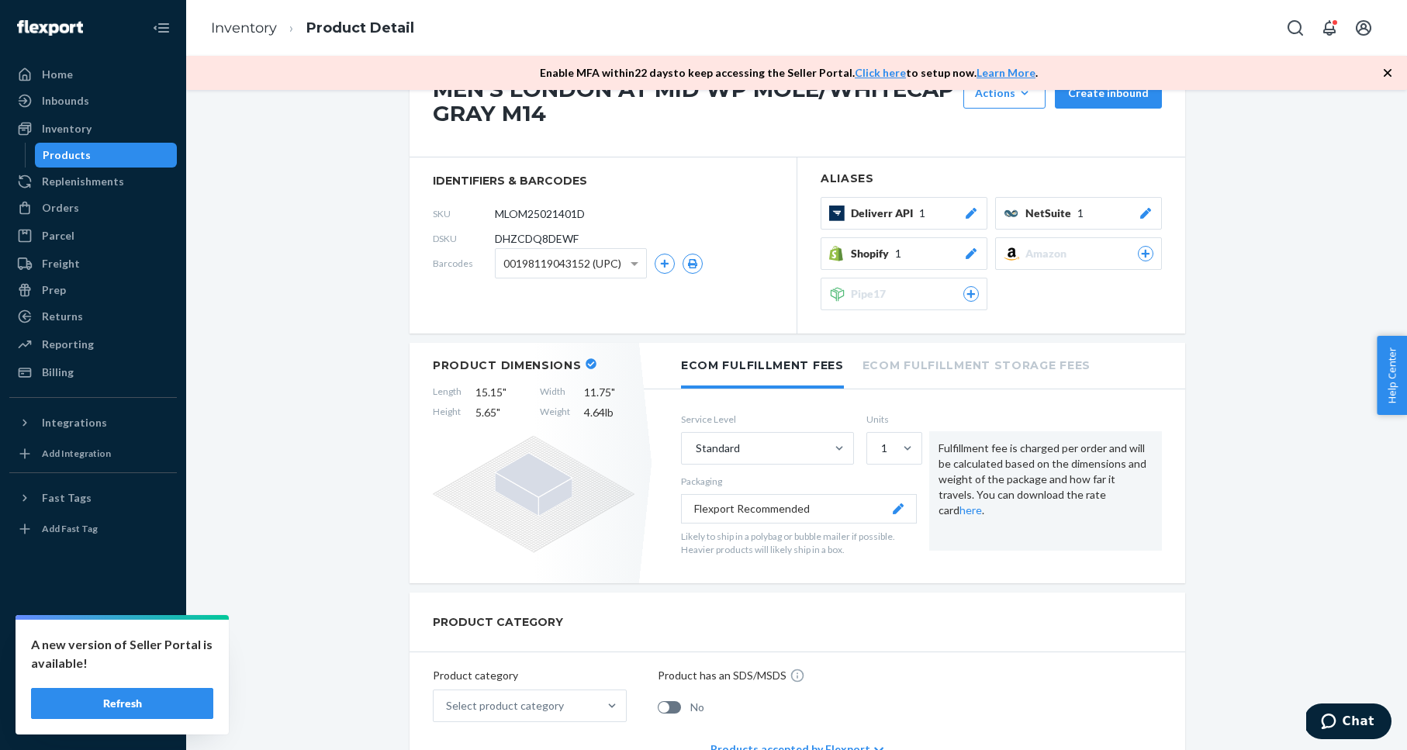 This screenshot has width=1407, height=750. I want to click on button: Help Center, so click(1392, 375).